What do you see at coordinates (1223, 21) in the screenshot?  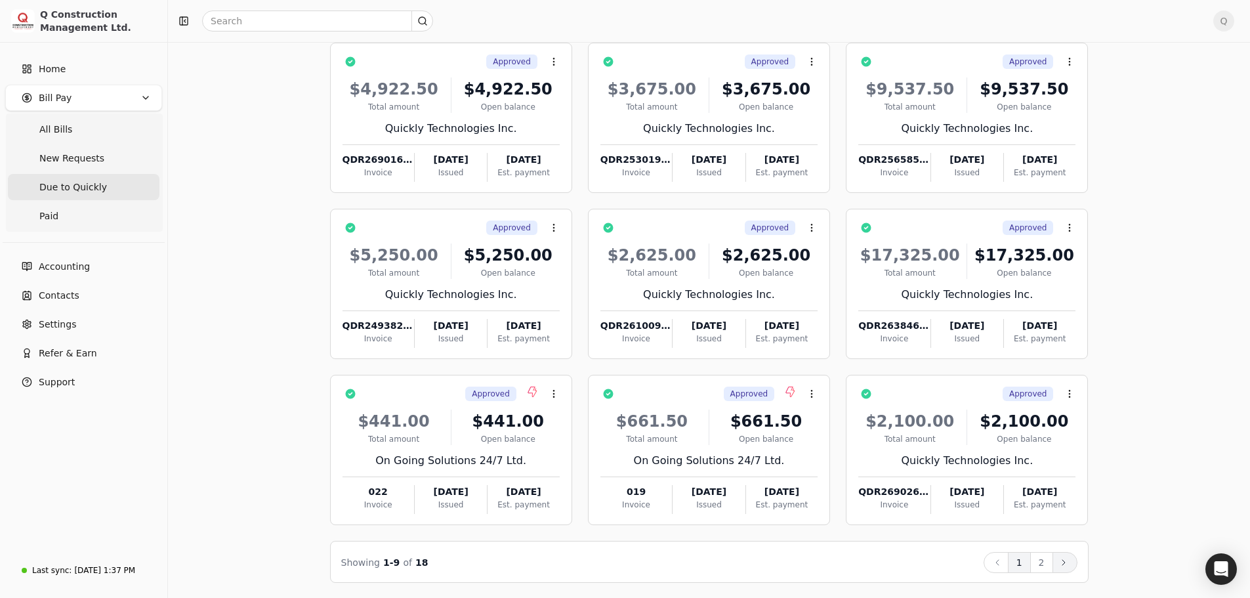 I see `button: Q` at bounding box center [1223, 21].